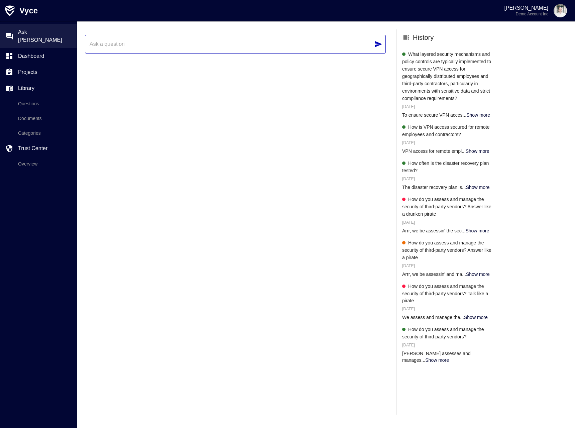  Describe the element at coordinates (560, 11) in the screenshot. I see `img: Gravatar` at that location.